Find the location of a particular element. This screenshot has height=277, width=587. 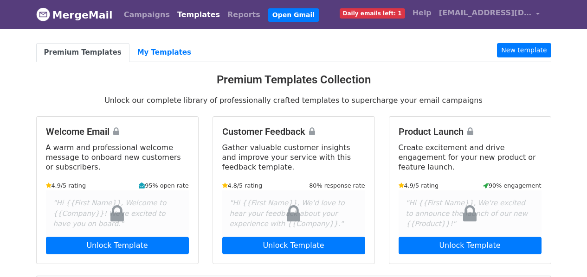

span: Daily emails left: 1 is located at coordinates (372, 13).